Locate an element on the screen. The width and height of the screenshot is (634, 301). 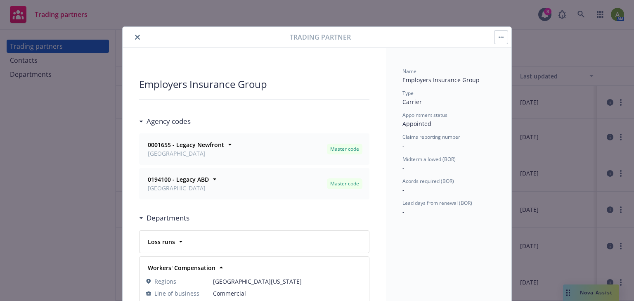
span: Appointment status is located at coordinates (425, 115).